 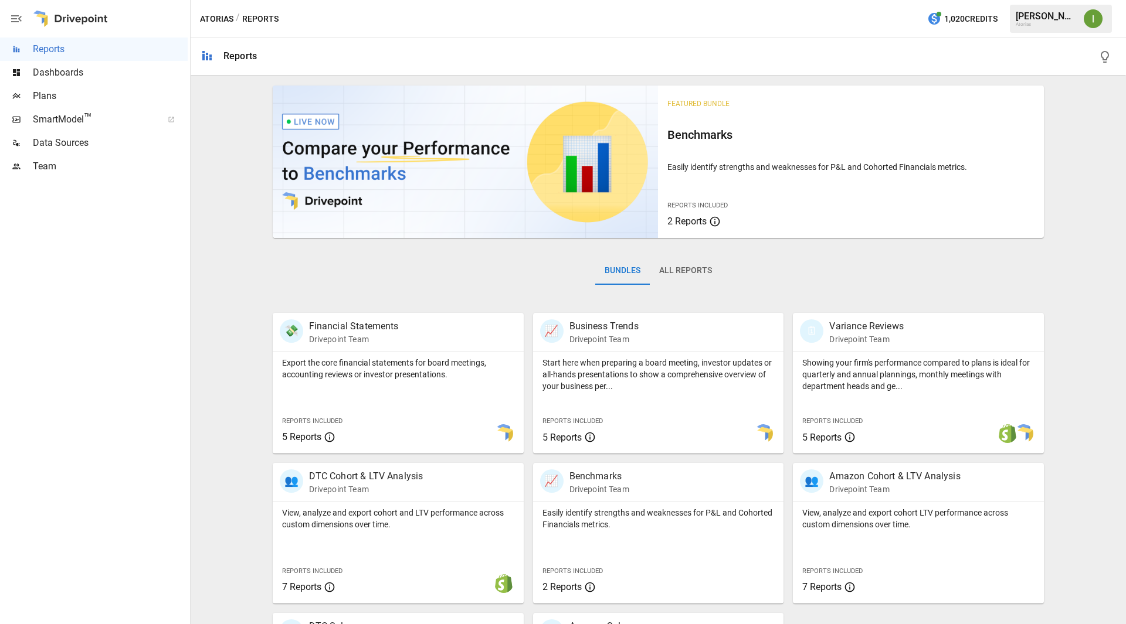 What do you see at coordinates (110, 143) in the screenshot?
I see `span: Data Sources` at bounding box center [110, 143].